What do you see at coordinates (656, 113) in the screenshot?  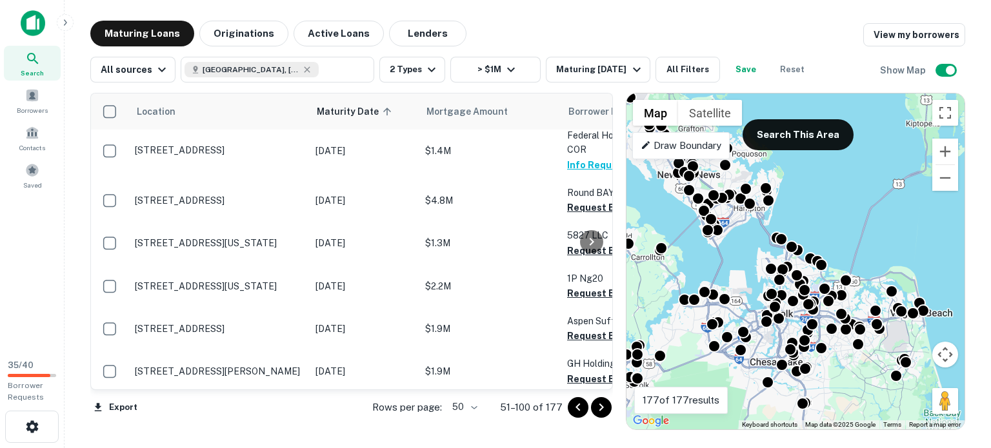 I see `button: Show street map` at bounding box center [656, 113].